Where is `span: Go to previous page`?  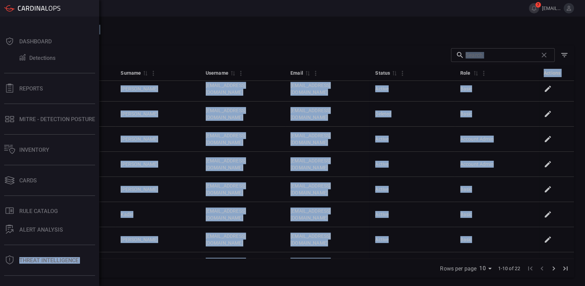
span: Go to previous page is located at coordinates (542, 268).